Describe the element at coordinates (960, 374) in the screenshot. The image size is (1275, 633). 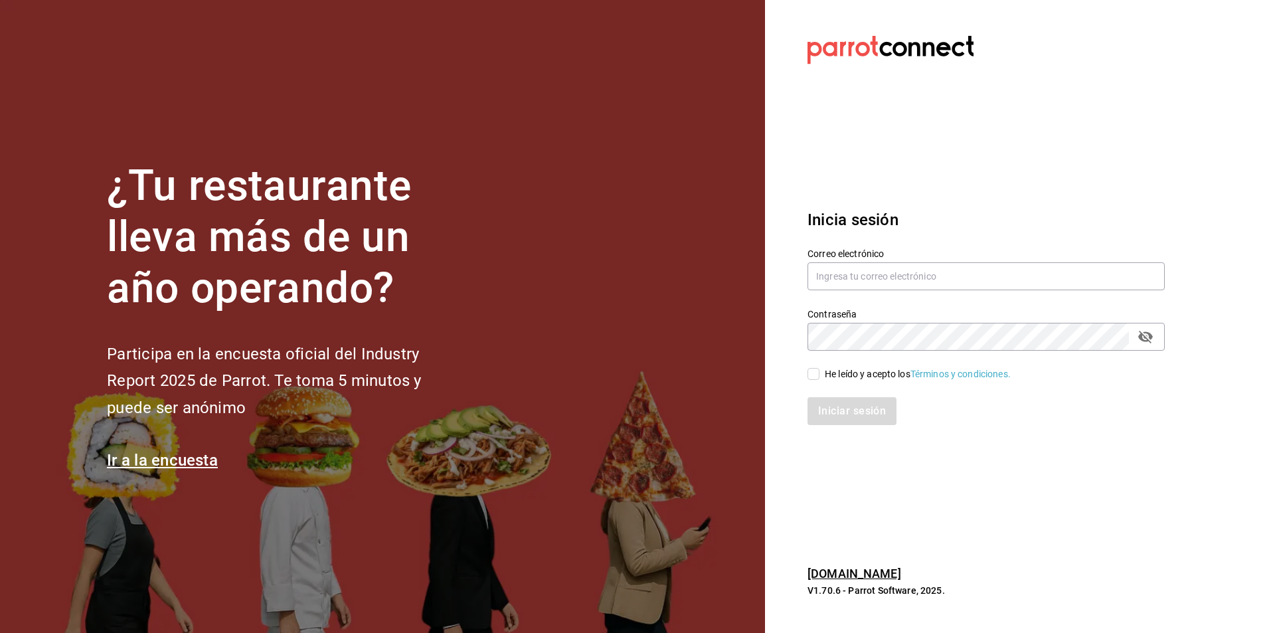
I see `a: Términos y condiciones.` at that location.